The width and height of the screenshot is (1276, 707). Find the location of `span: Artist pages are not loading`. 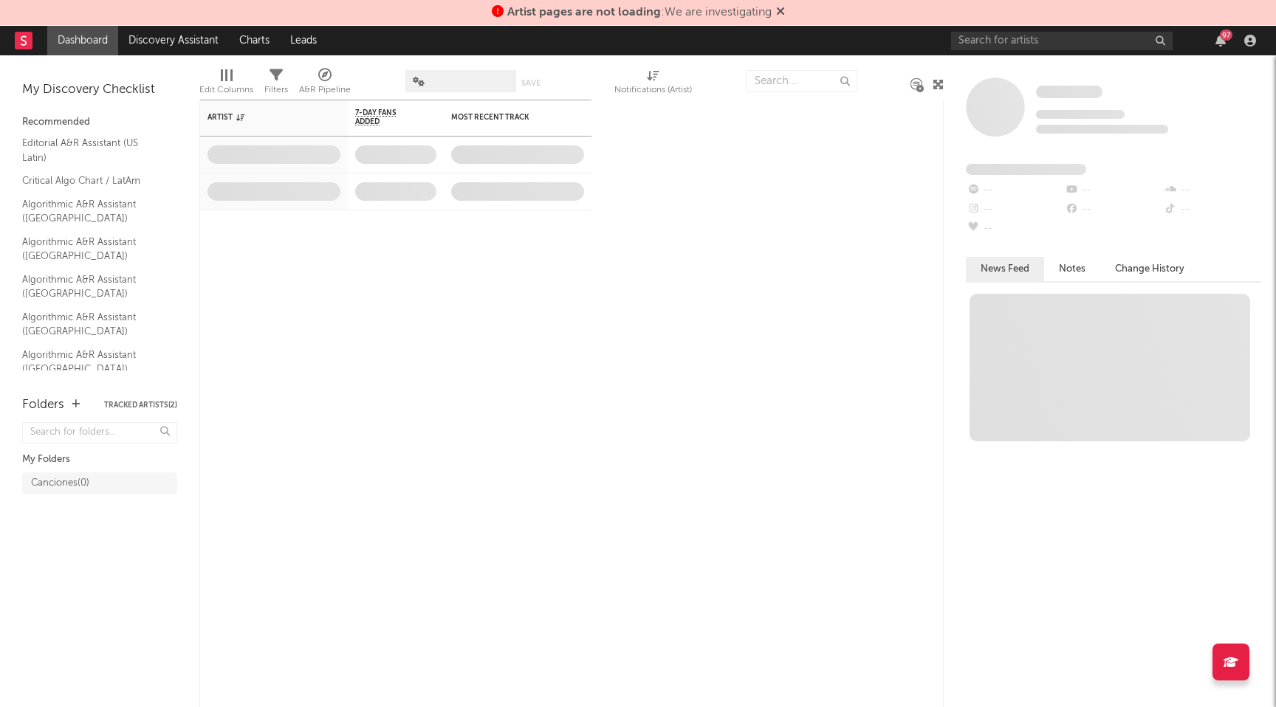

span: Artist pages are not loading is located at coordinates (584, 13).